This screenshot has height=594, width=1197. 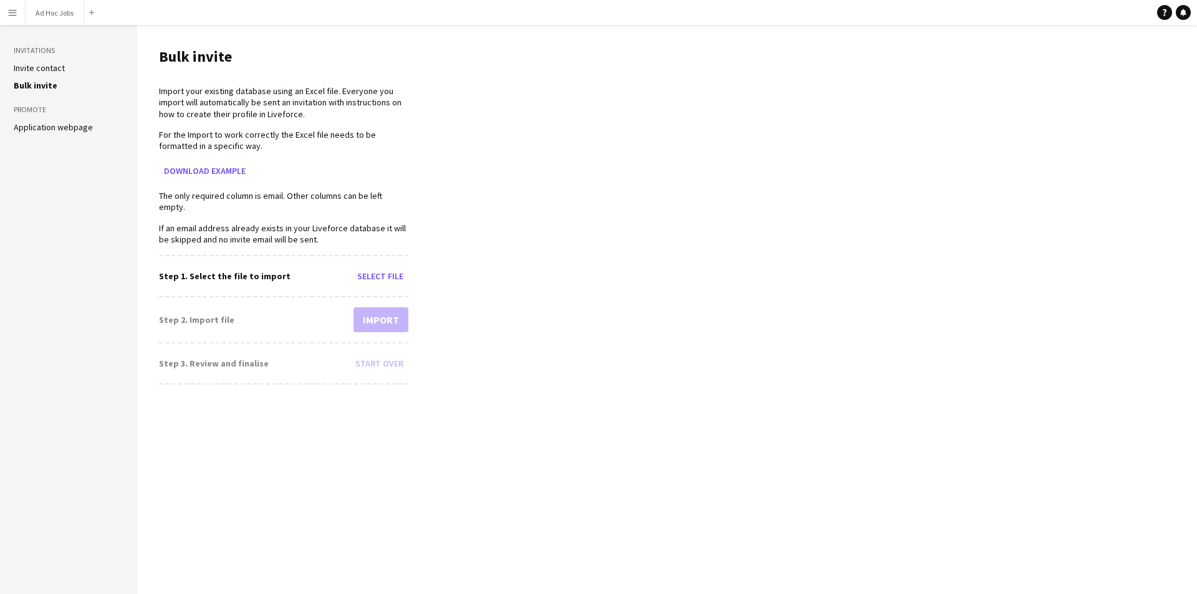 I want to click on h3: Invitations, so click(x=69, y=51).